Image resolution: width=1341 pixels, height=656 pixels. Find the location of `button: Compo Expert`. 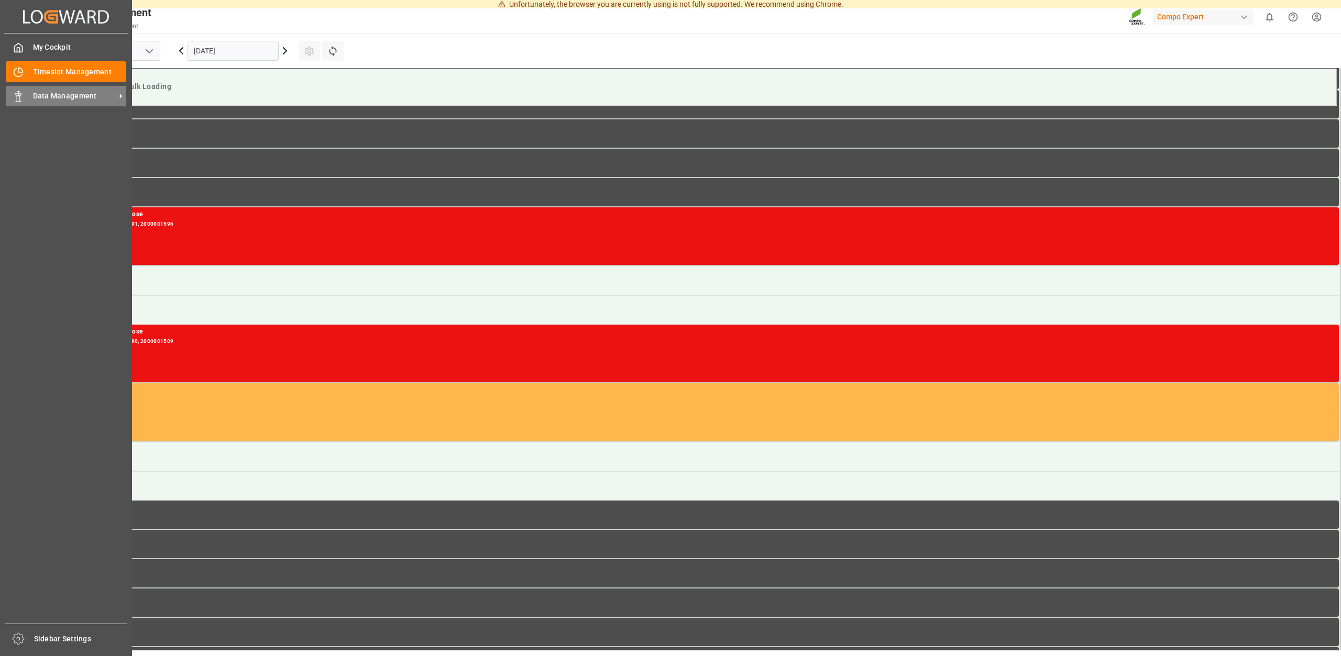

button: Compo Expert is located at coordinates (1206, 17).